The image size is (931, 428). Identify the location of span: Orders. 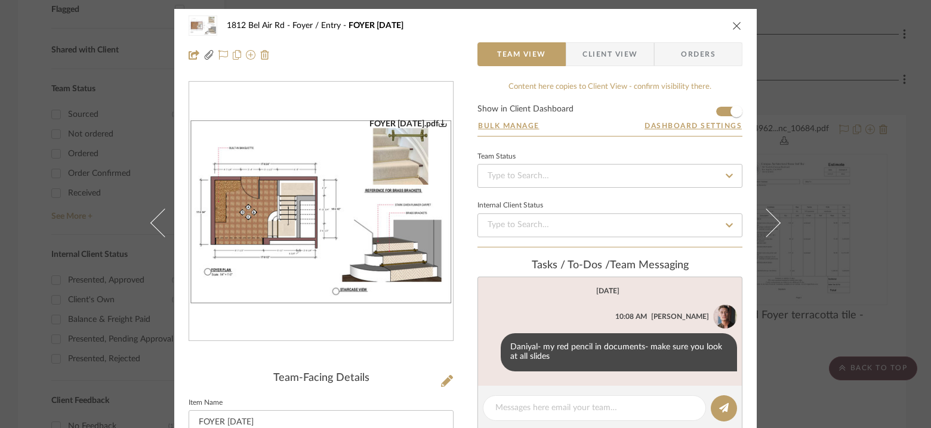
(698, 54).